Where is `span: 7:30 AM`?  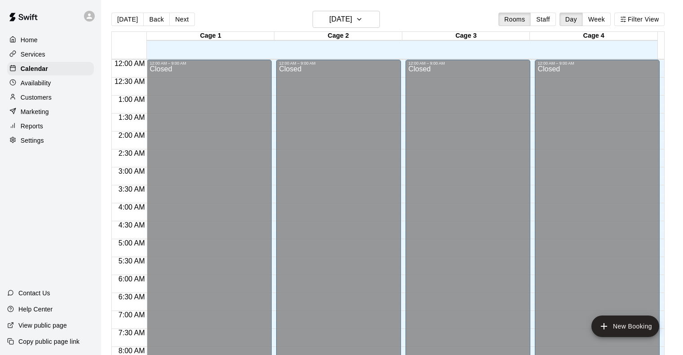
span: 7:30 AM is located at coordinates (131, 333).